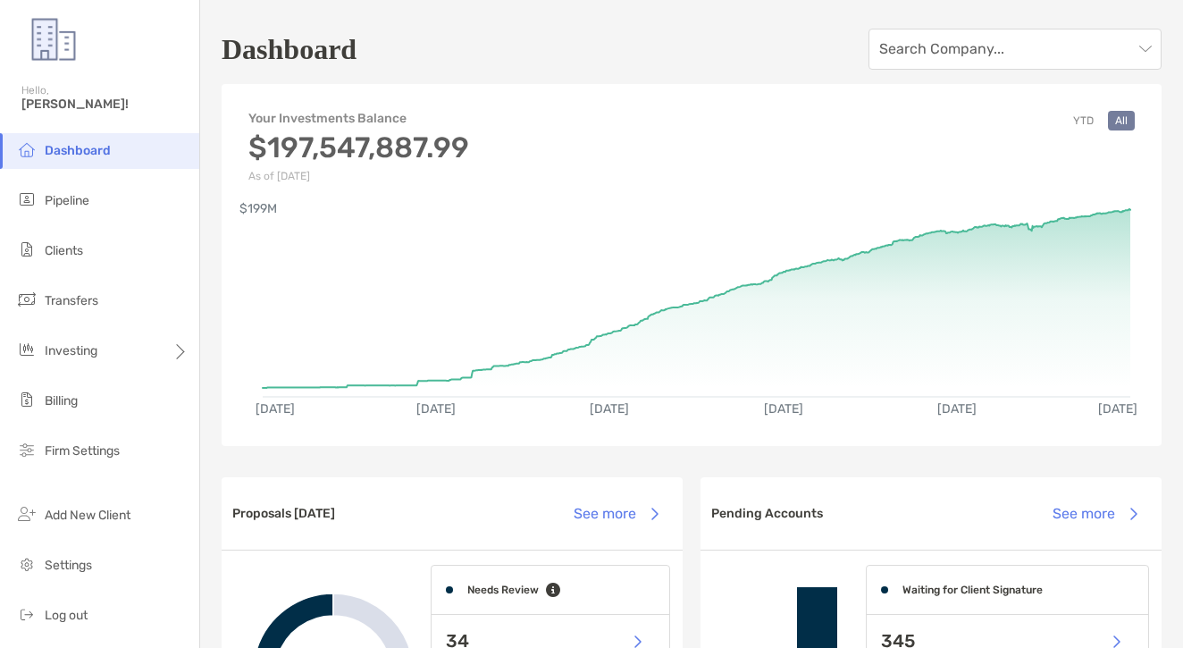 This screenshot has height=648, width=1183. What do you see at coordinates (63, 250) in the screenshot?
I see `span: Clients` at bounding box center [63, 250].